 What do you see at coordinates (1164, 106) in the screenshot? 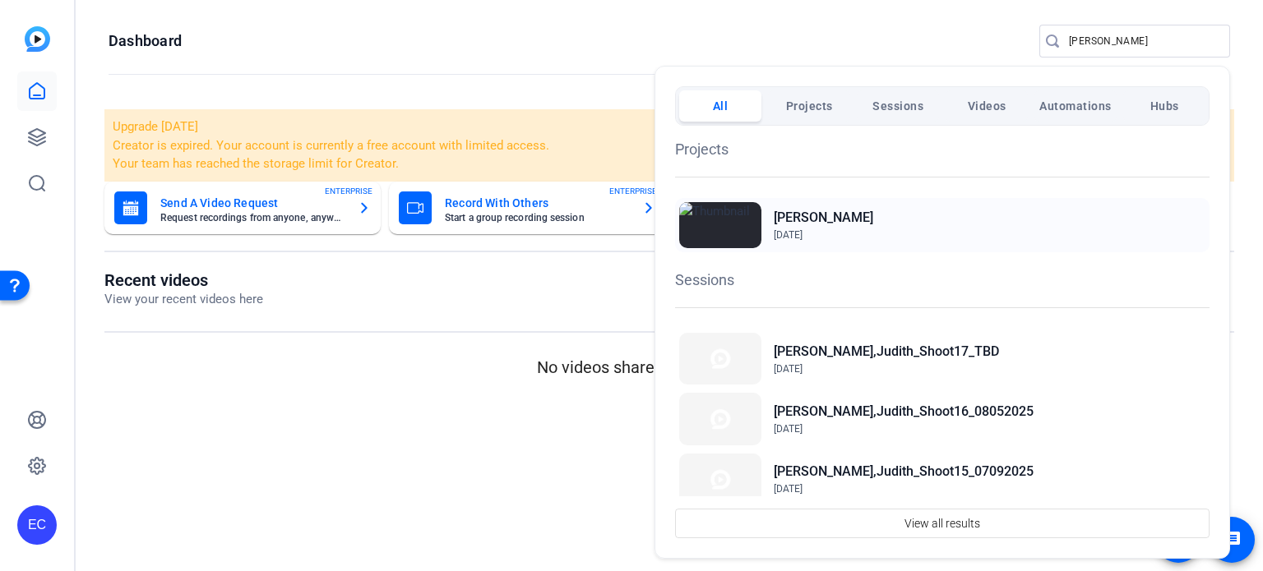
I see `span: Hubs` at bounding box center [1164, 106].